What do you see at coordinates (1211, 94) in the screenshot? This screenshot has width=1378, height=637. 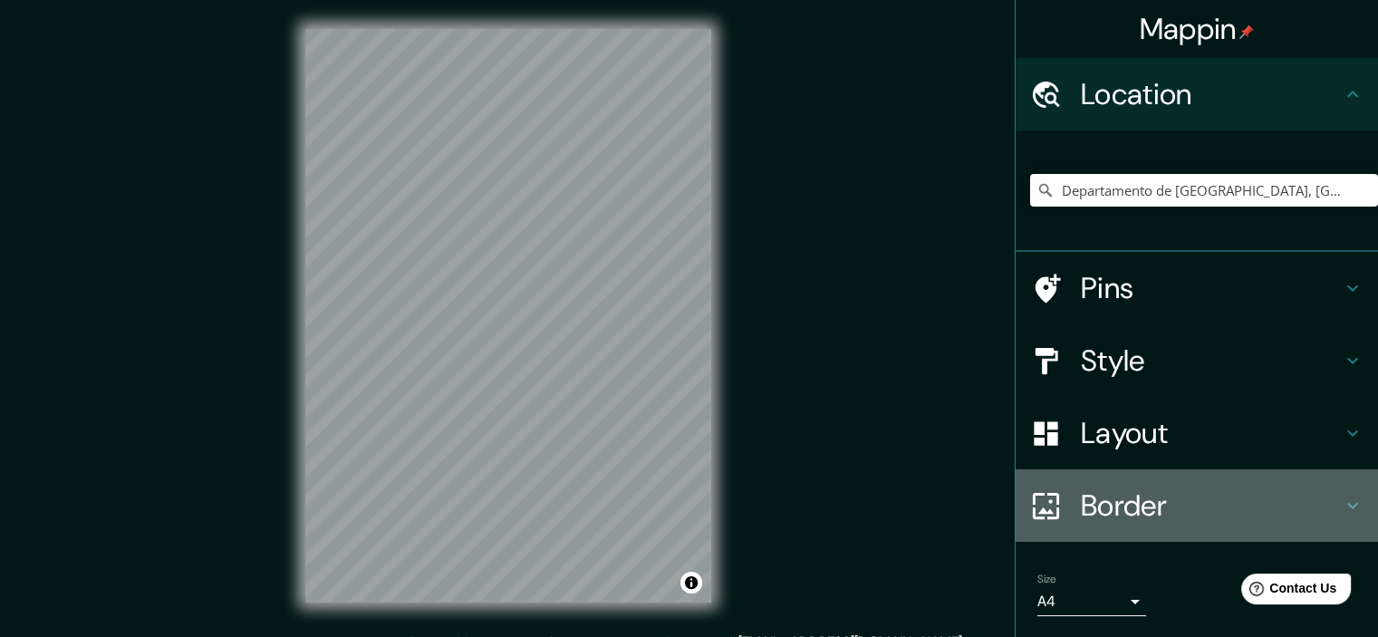 I see `h4: Location` at bounding box center [1211, 94].